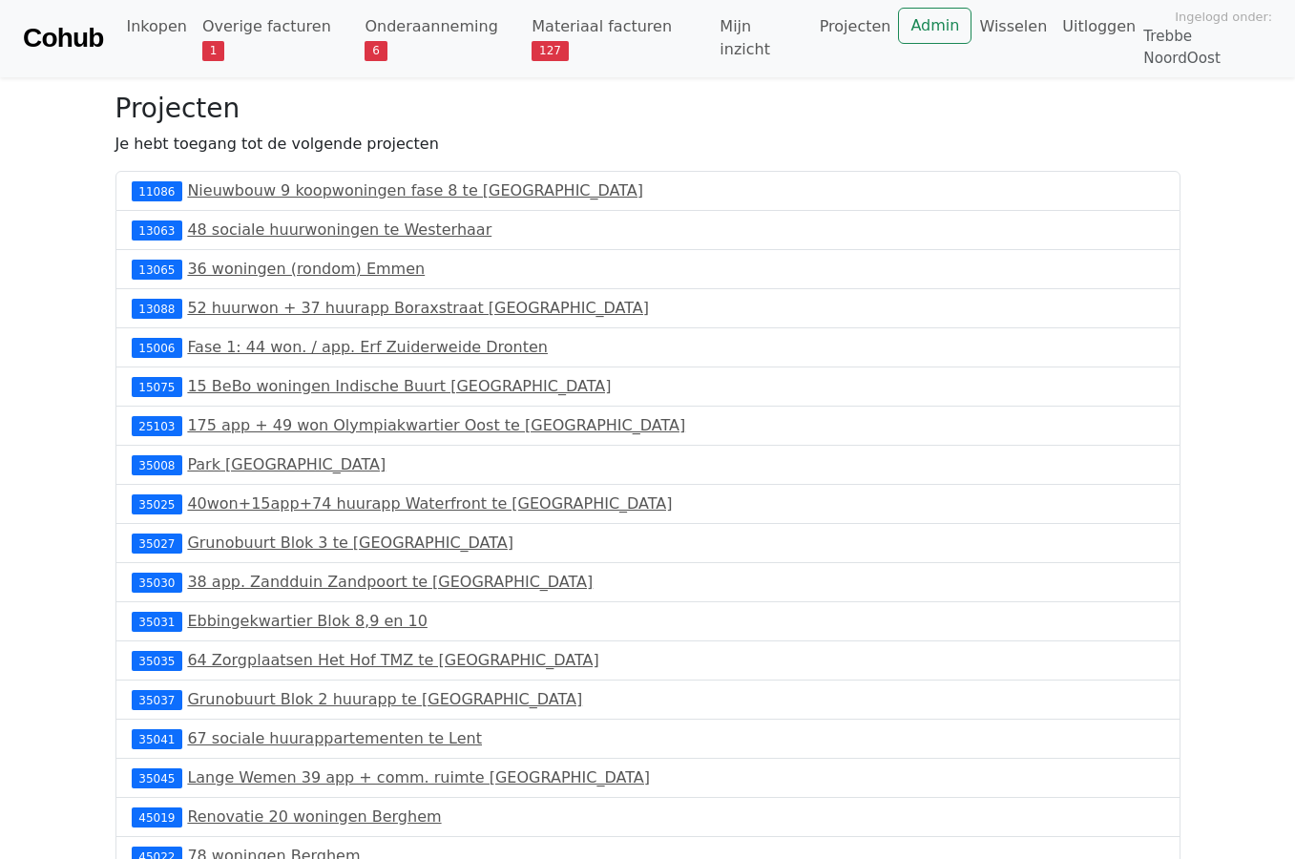 The image size is (1295, 859). I want to click on a: Inkopen, so click(156, 27).